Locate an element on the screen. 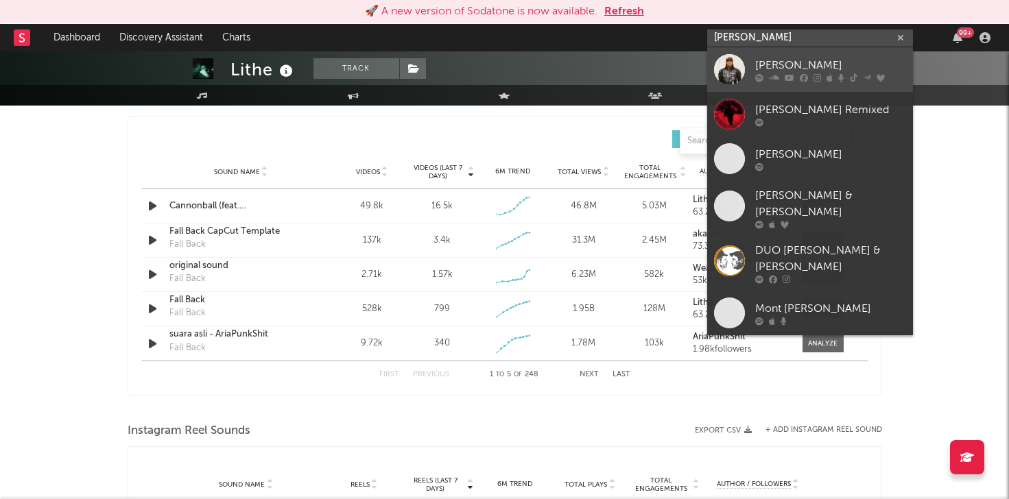 This screenshot has height=499, width=1009. div: 528k is located at coordinates (372, 309).